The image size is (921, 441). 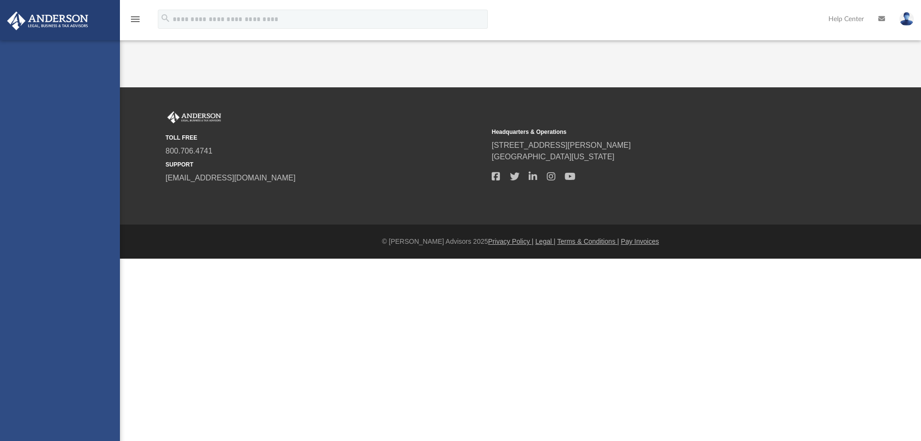 I want to click on i: menu, so click(x=135, y=19).